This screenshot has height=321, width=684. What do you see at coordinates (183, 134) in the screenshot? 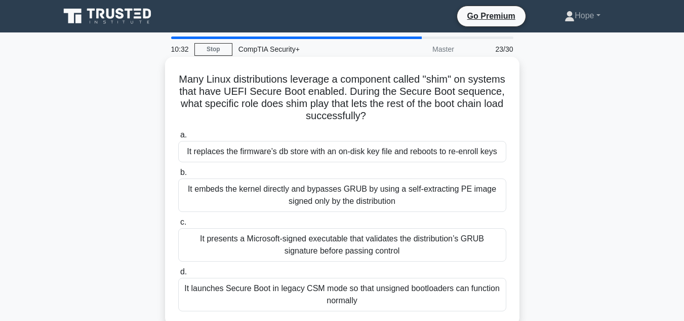
I see `span: a.` at bounding box center [183, 134].